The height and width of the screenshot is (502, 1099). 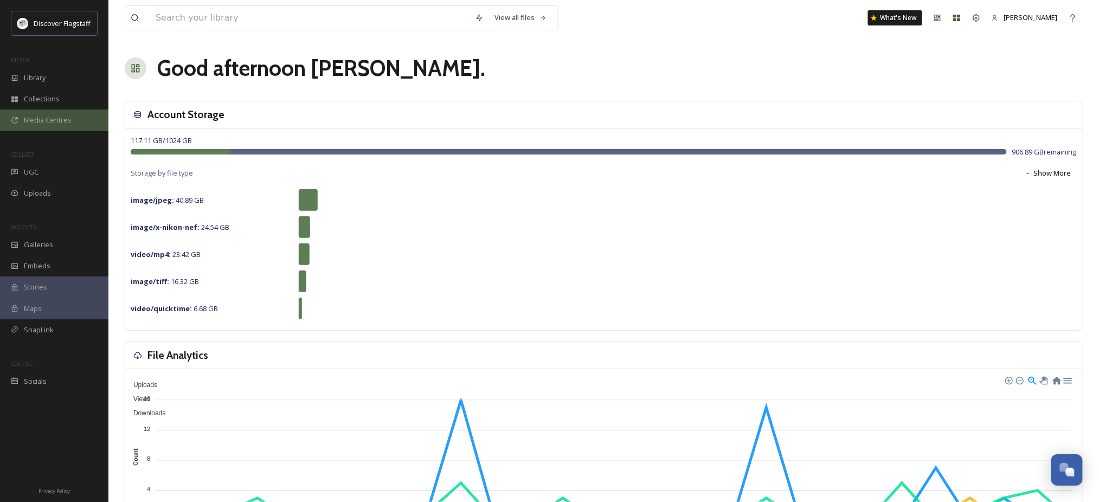 What do you see at coordinates (138, 399) in the screenshot?
I see `span: Views` at bounding box center [138, 399].